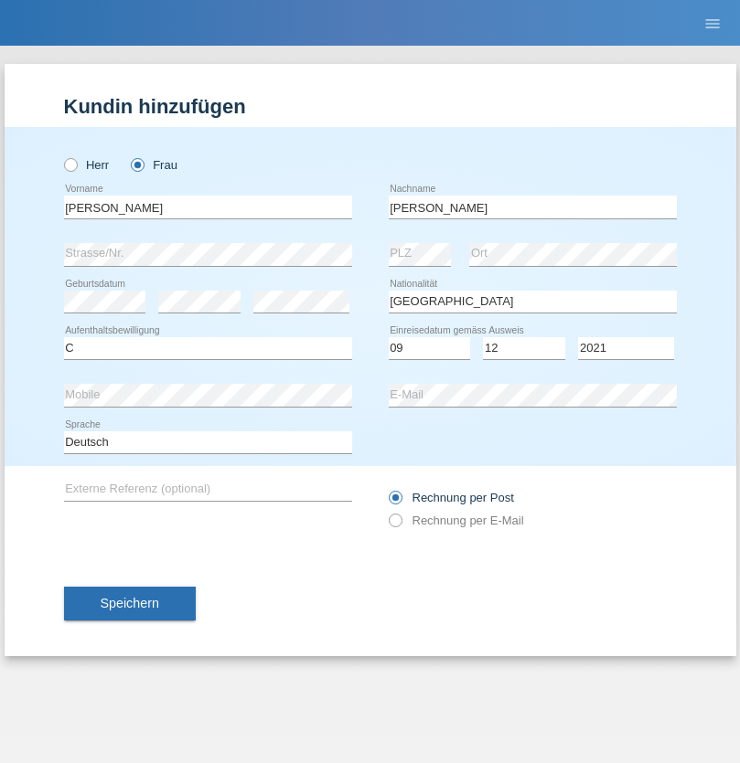  Describe the element at coordinates (712, 24) in the screenshot. I see `i: menu` at that location.